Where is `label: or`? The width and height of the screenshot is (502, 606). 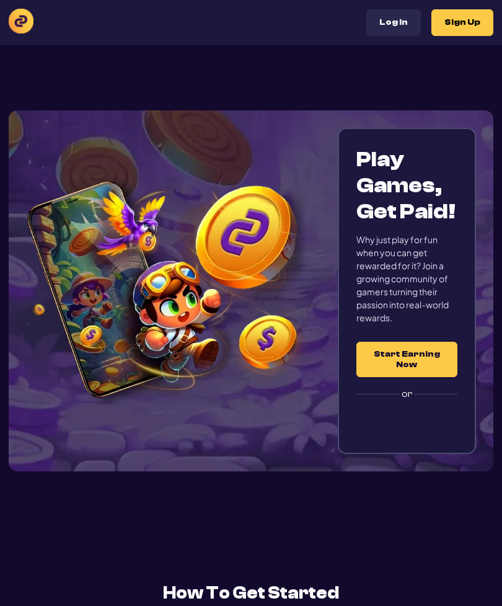
label: or is located at coordinates (407, 394).